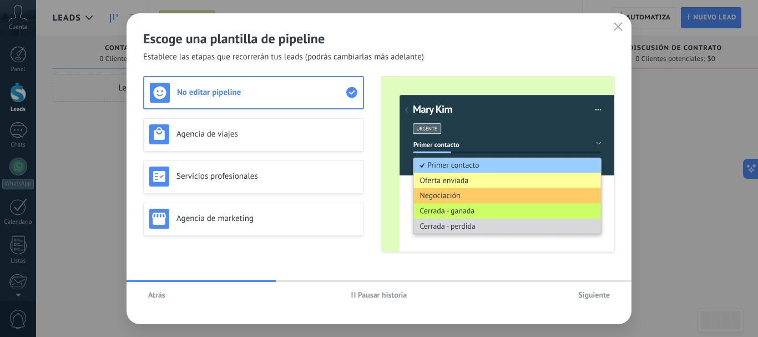 This screenshot has width=758, height=337. Describe the element at coordinates (157, 295) in the screenshot. I see `span: Atrás` at that location.